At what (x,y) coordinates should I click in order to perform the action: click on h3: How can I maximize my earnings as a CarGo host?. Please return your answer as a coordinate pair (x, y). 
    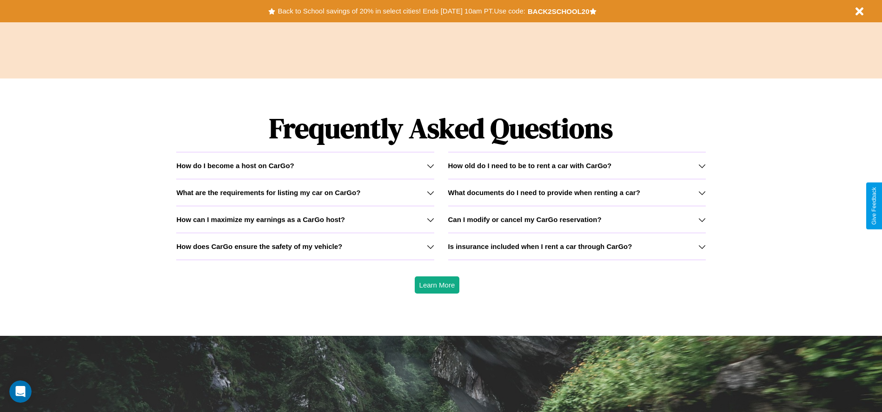
    Looking at the image, I should click on (260, 219).